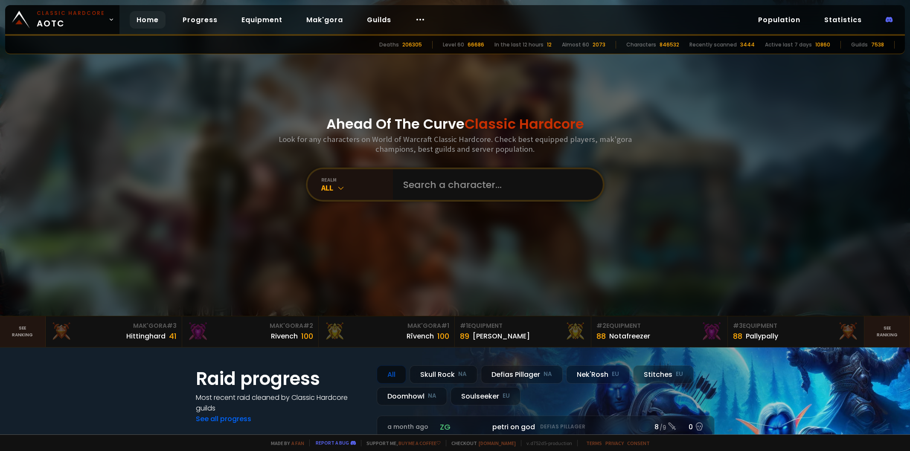 The width and height of the screenshot is (910, 451). Describe the element at coordinates (173, 336) in the screenshot. I see `div: 41` at that location.